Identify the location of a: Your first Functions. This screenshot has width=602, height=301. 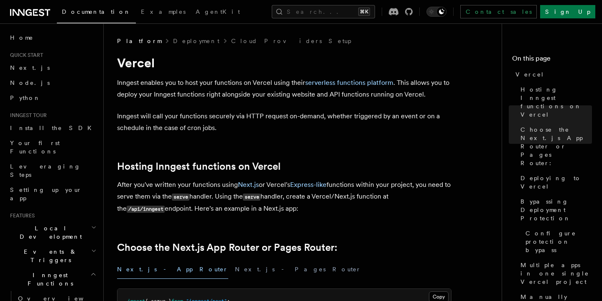
(52, 147).